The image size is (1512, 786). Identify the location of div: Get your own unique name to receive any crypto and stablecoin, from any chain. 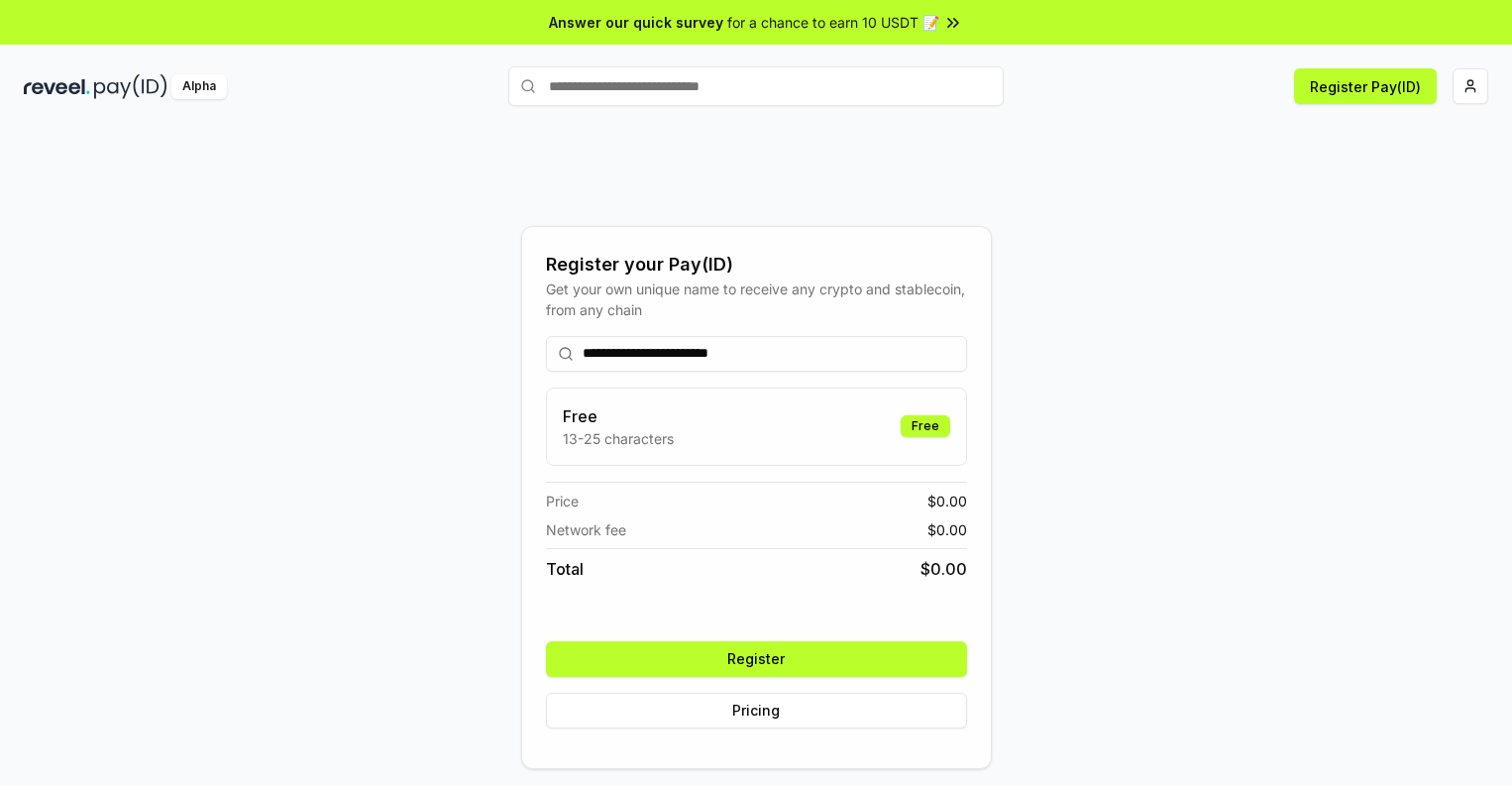
(756, 299).